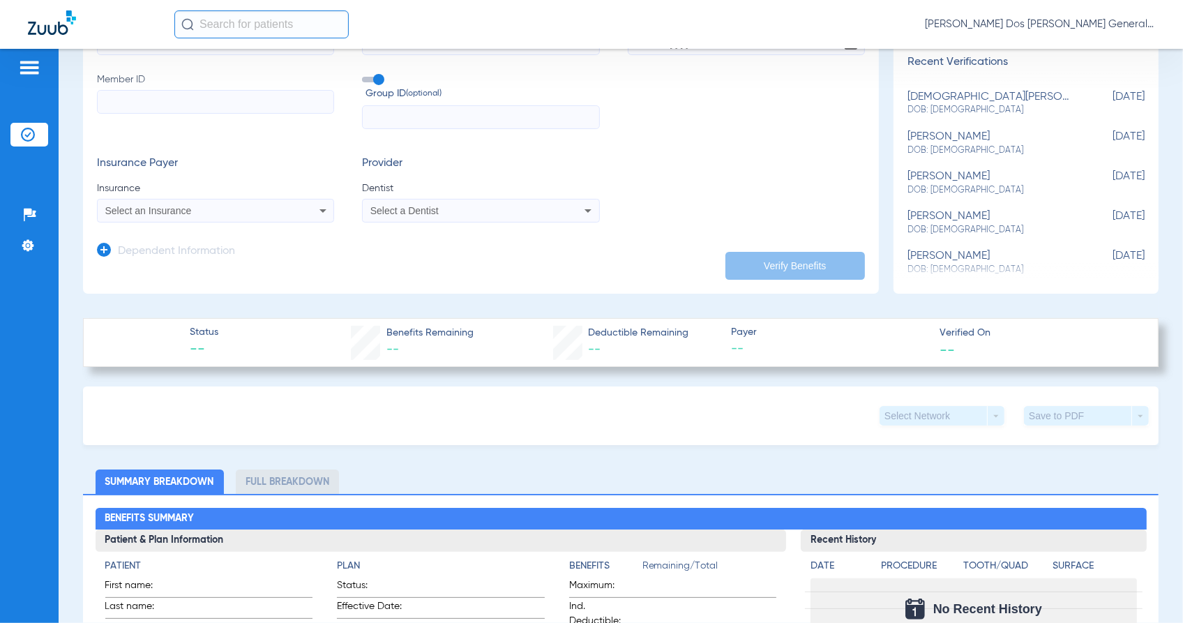  I want to click on app-breakdown-title: Patient, so click(209, 566).